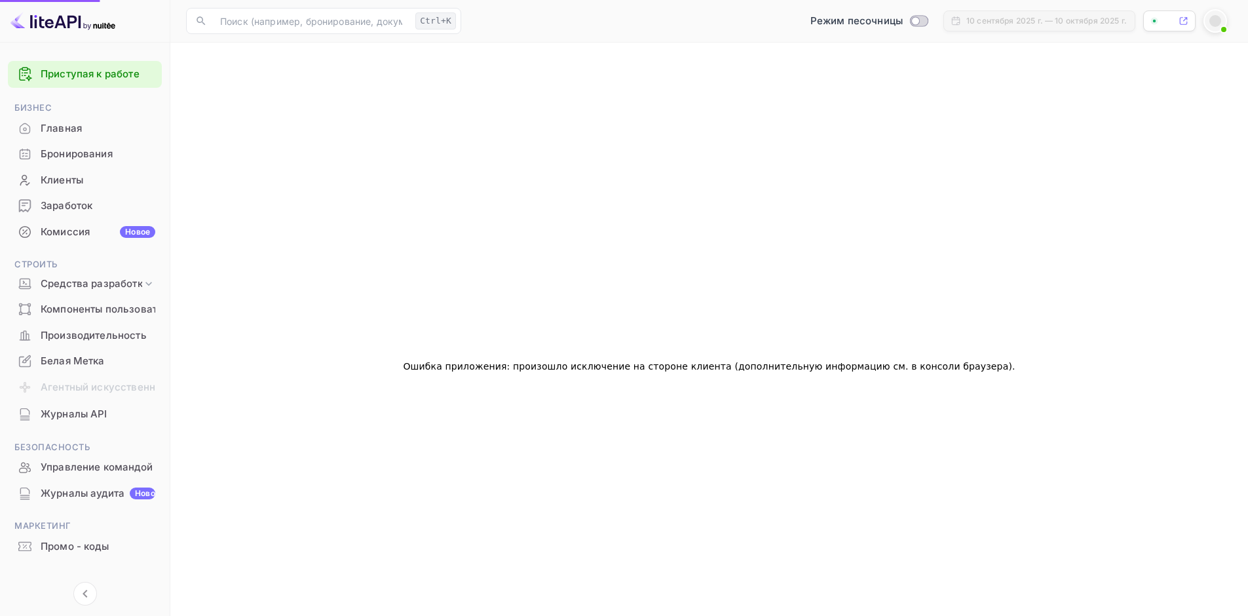 Image resolution: width=1248 pixels, height=616 pixels. I want to click on div: Производительность, so click(85, 335).